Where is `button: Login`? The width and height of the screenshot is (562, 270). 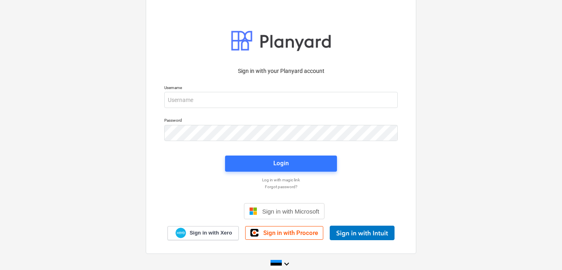
button: Login is located at coordinates (281, 163).